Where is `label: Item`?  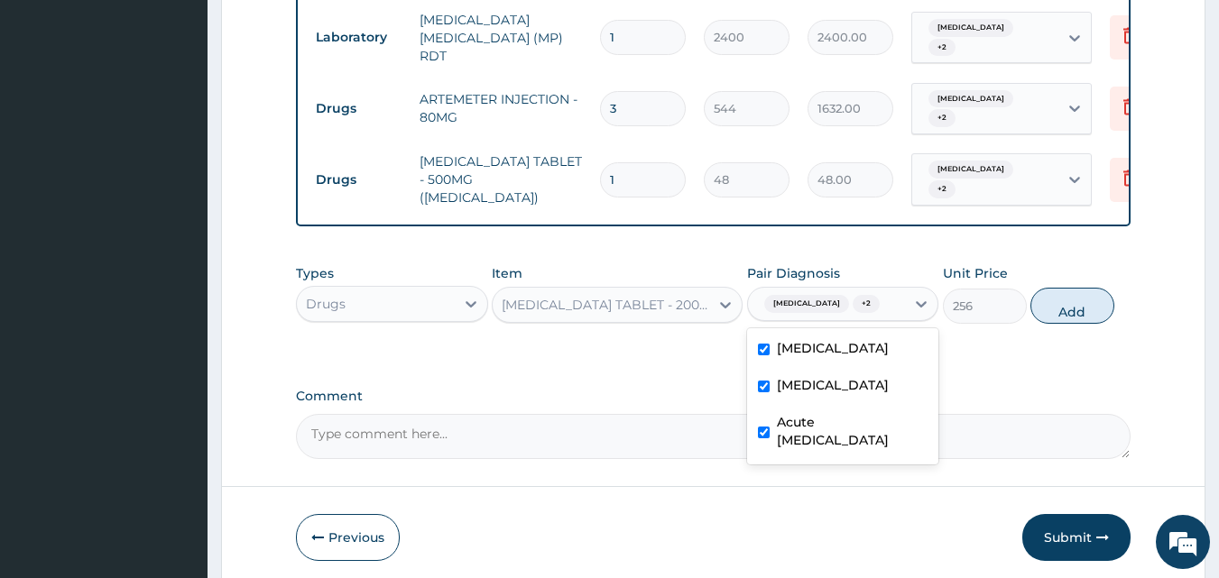
label: Item is located at coordinates (507, 273).